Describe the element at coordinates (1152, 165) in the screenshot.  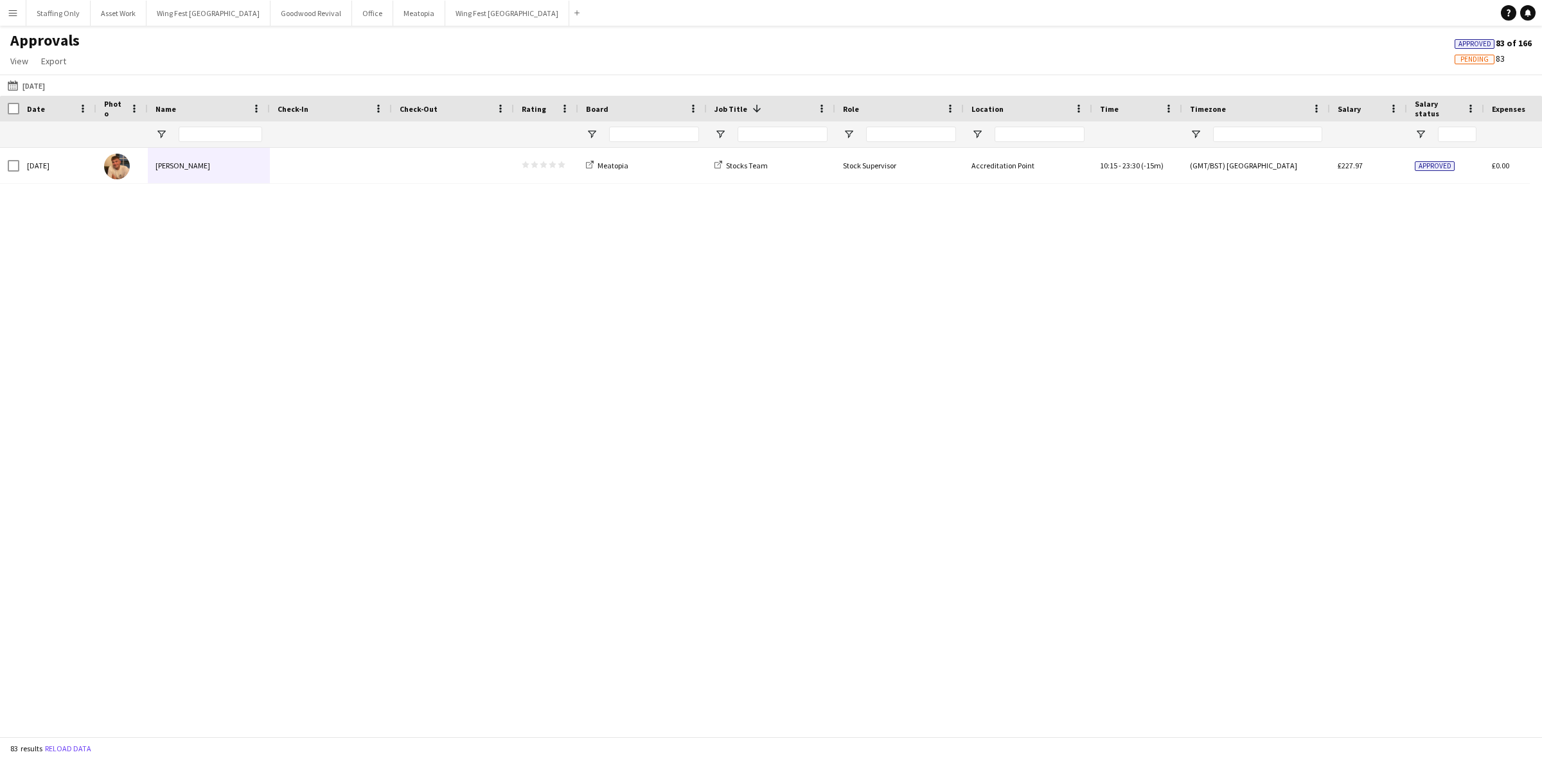
I see `span: (-15m)` at that location.